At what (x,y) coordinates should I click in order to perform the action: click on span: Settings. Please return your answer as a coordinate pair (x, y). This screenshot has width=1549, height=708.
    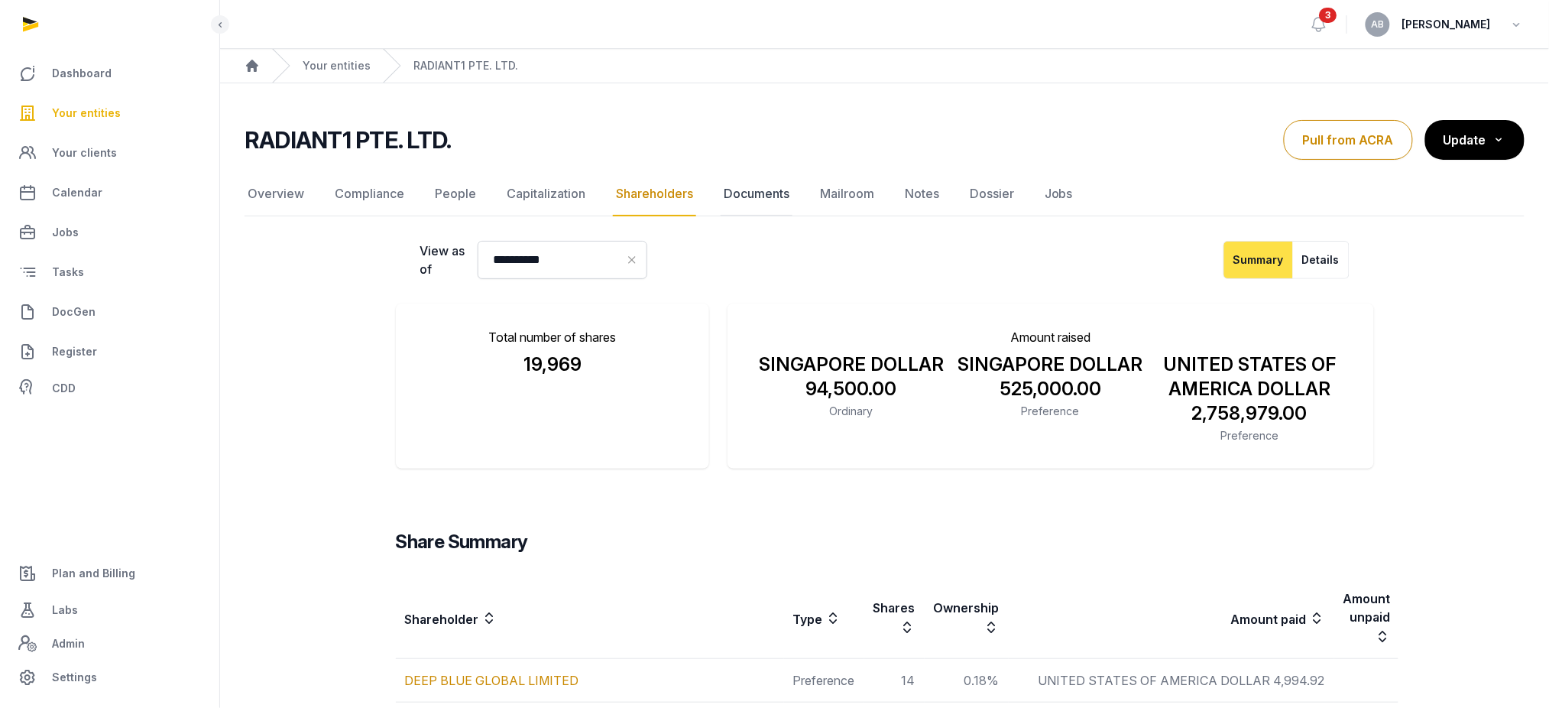
    Looking at the image, I should click on (74, 677).